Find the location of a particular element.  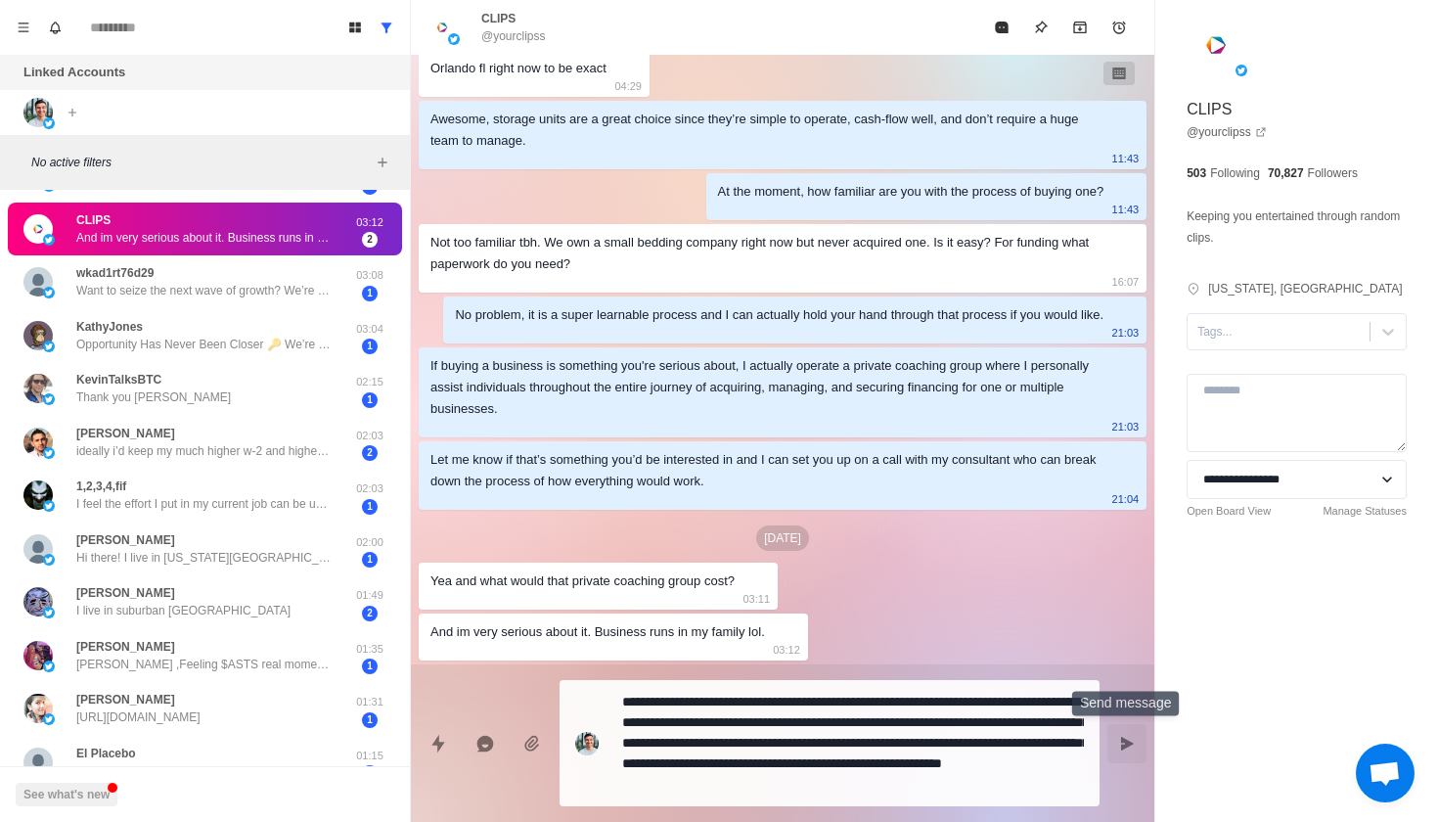

button: Send message is located at coordinates (1127, 744).